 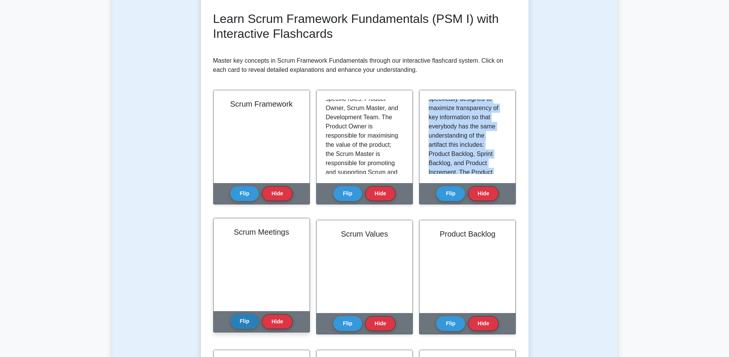 What do you see at coordinates (261, 104) in the screenshot?
I see `h2: Scrum Framework` at bounding box center [261, 104].